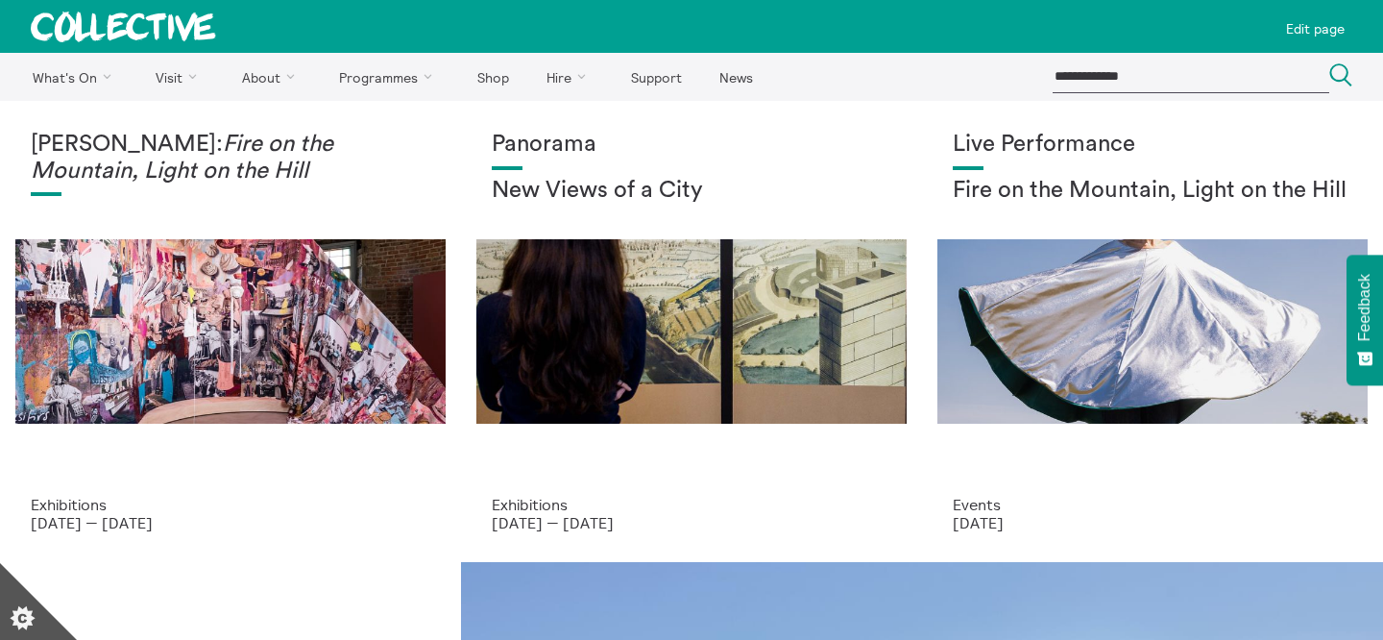 The image size is (1383, 640). Describe the element at coordinates (692, 145) in the screenshot. I see `h1: Panorama` at that location.